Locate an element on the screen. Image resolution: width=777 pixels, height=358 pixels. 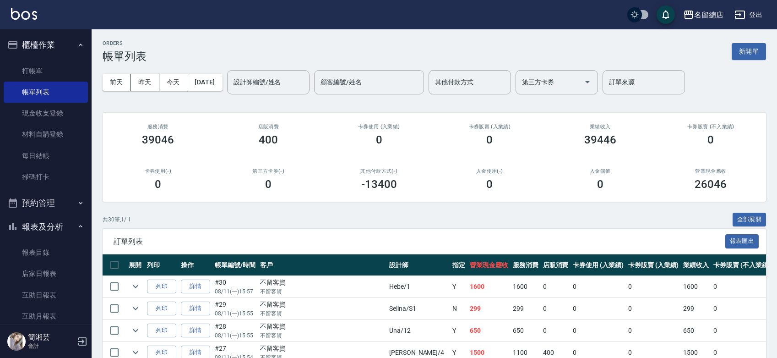
h2: 店販消費 is located at coordinates (269, 126).